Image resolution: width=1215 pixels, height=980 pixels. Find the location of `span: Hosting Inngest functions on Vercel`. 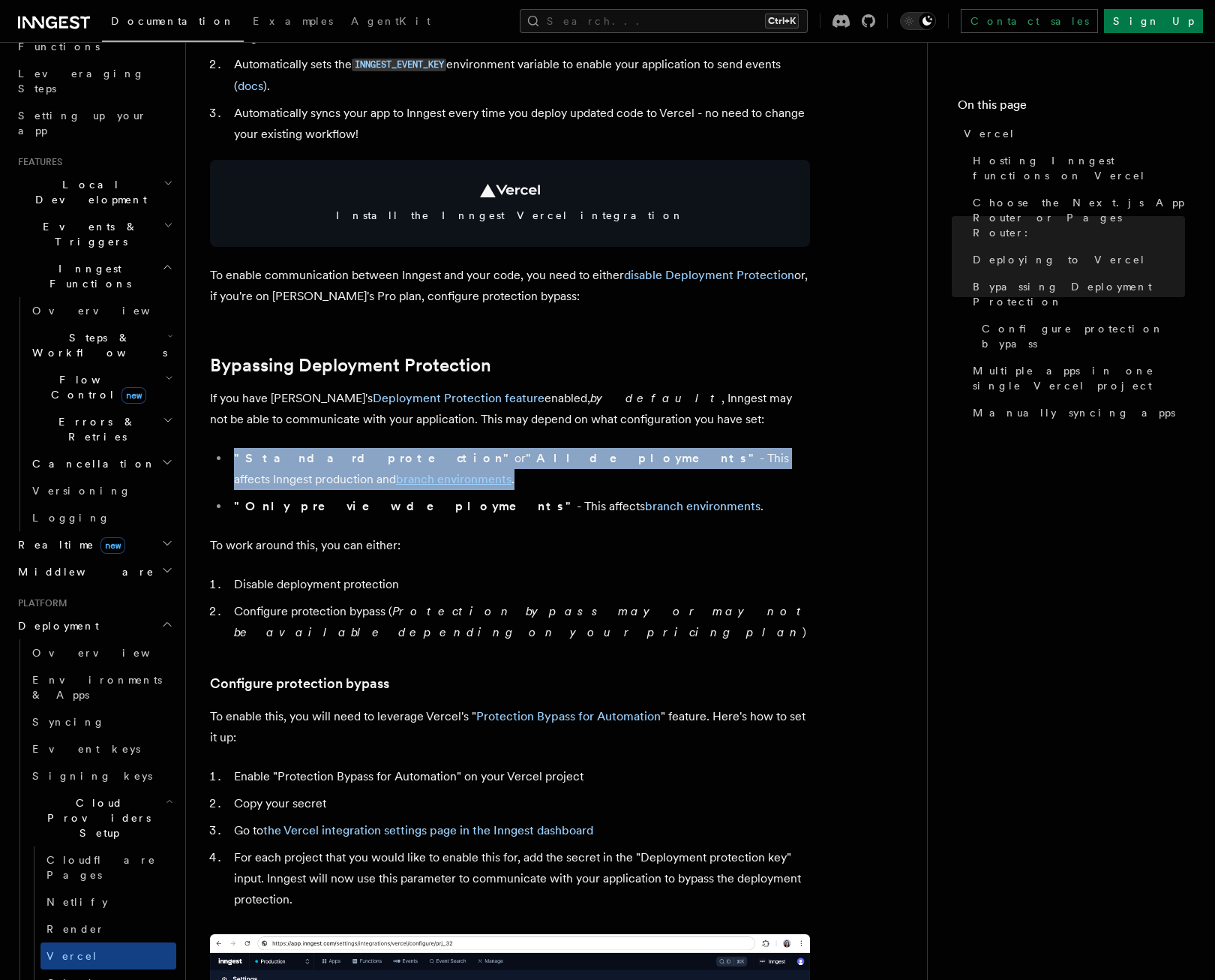

span: Hosting Inngest functions on Vercel is located at coordinates (1079, 168).